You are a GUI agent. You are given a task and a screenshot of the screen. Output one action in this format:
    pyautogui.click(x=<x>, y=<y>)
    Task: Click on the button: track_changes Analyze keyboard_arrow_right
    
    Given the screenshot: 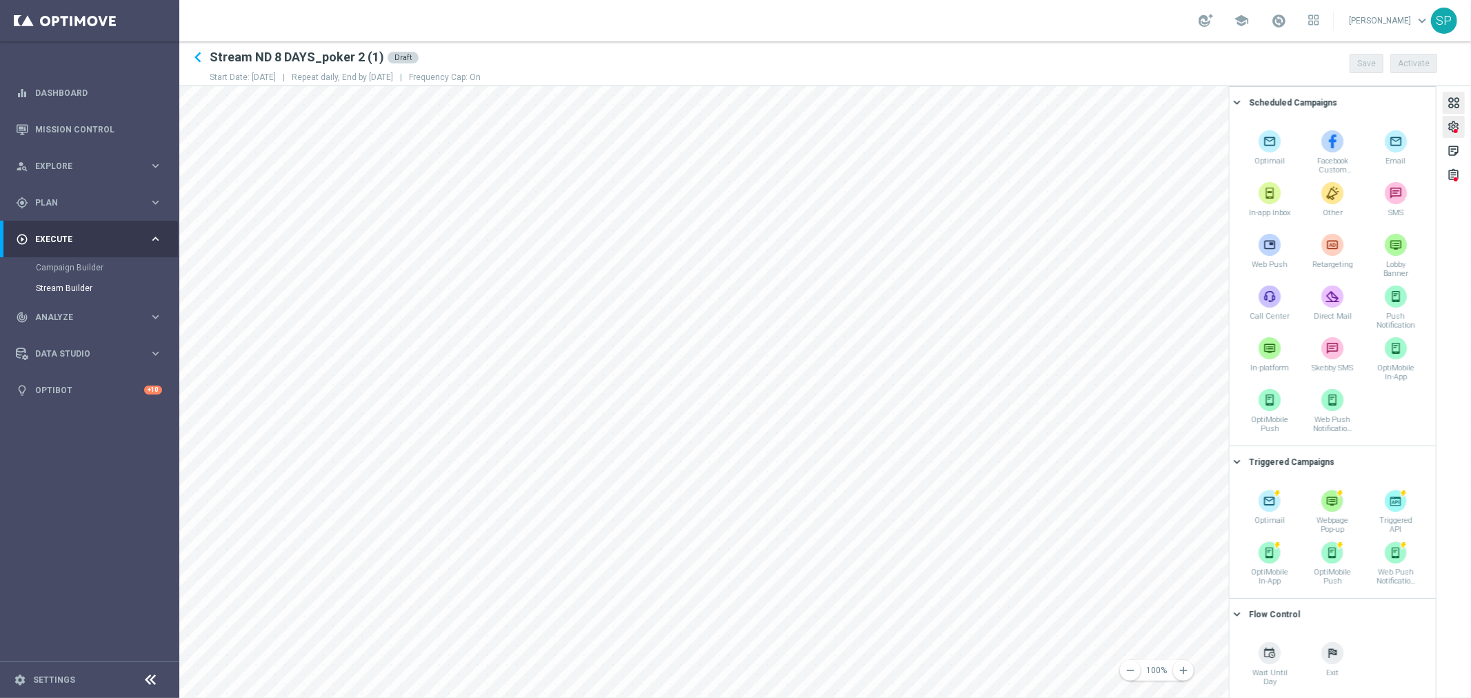 What is the action you would take?
    pyautogui.click(x=89, y=317)
    